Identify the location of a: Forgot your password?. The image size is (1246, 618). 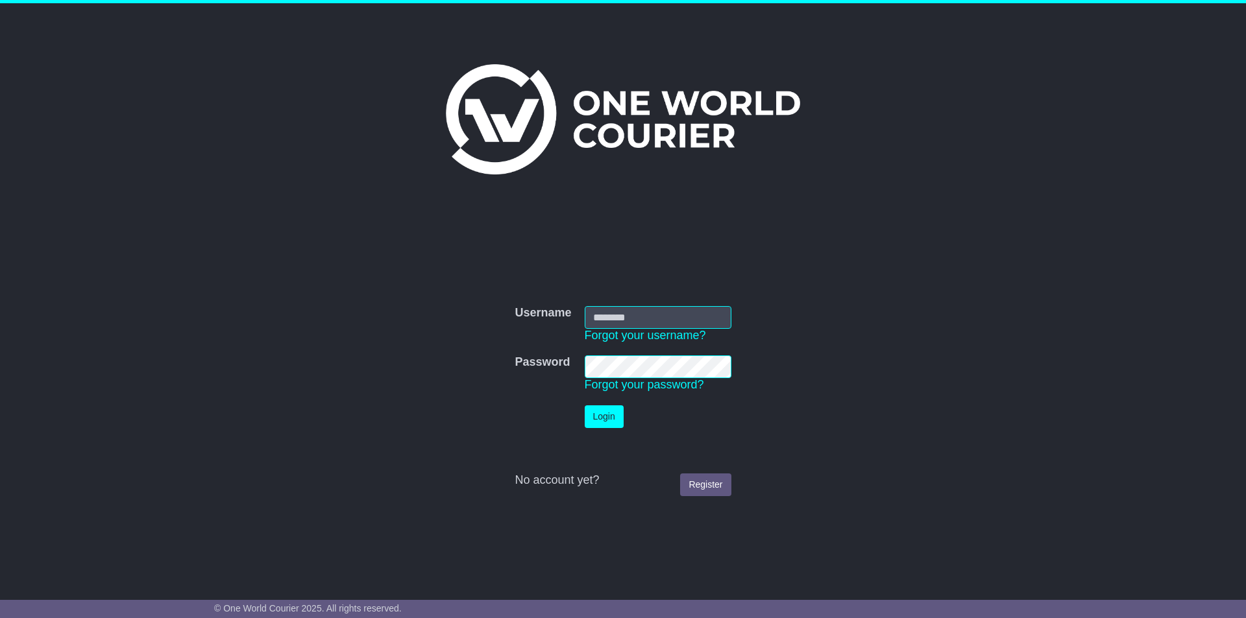
(644, 385).